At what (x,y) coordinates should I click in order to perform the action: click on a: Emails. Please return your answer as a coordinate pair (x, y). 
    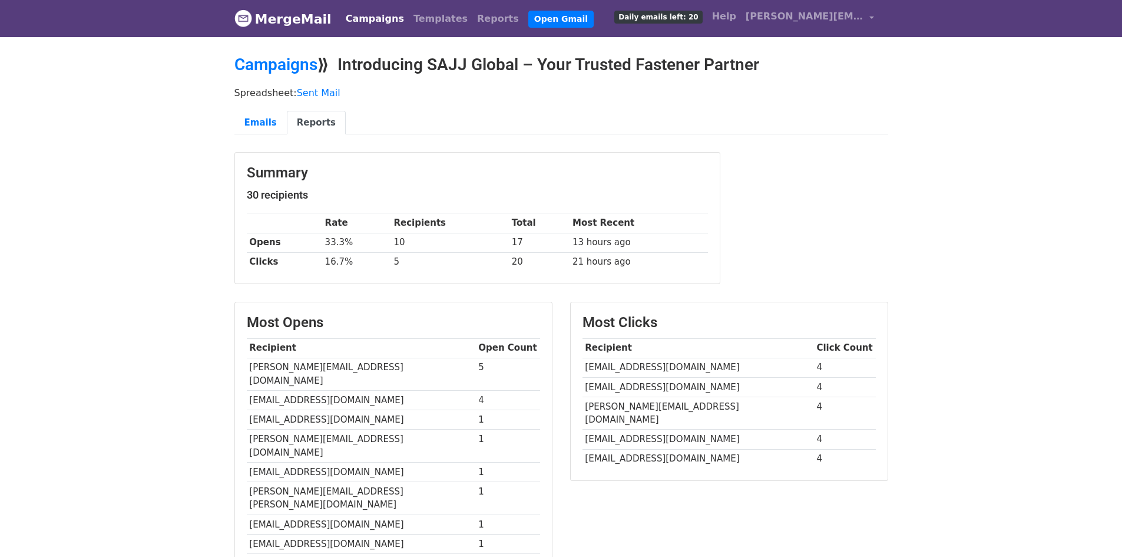
    Looking at the image, I should click on (260, 123).